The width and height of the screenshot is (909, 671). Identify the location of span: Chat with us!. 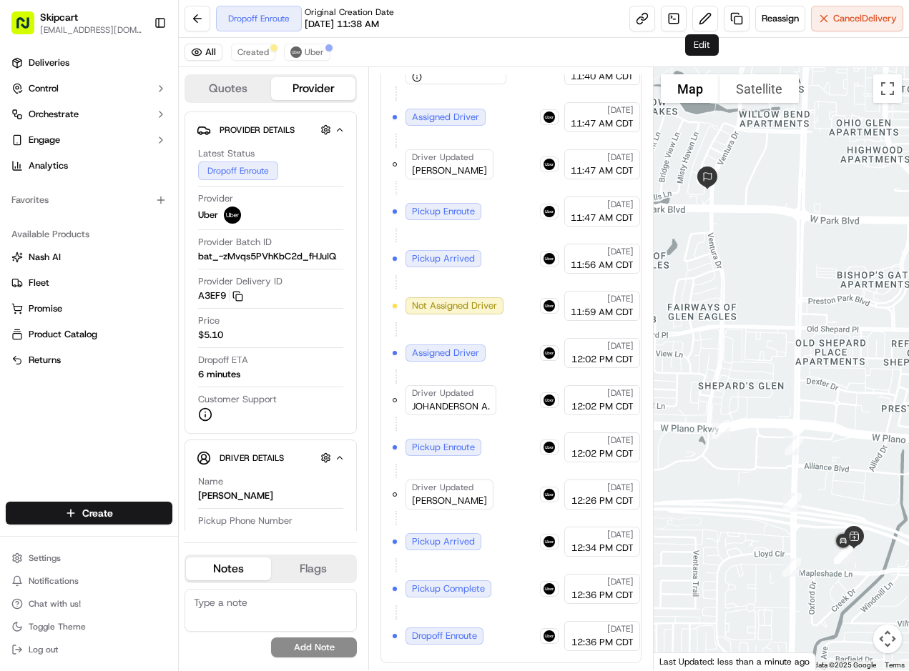
(54, 604).